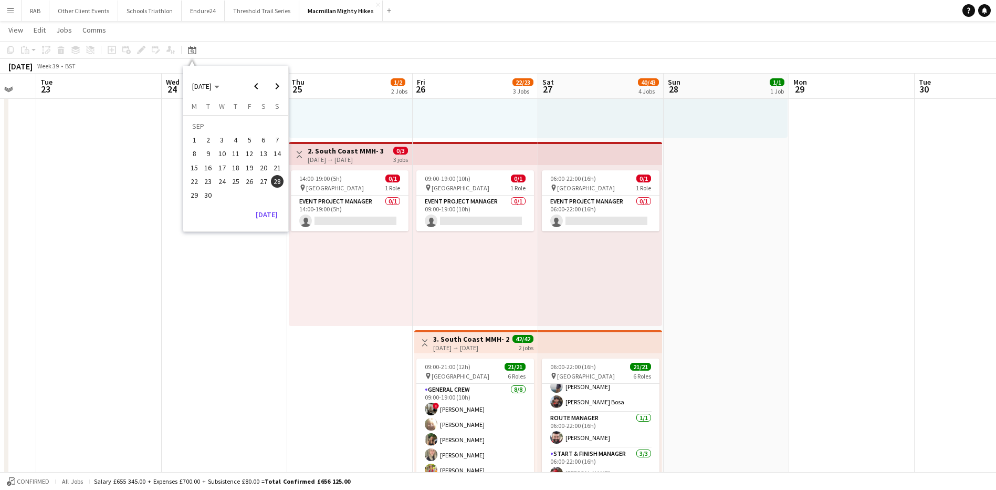  I want to click on button: Previous month, so click(256, 86).